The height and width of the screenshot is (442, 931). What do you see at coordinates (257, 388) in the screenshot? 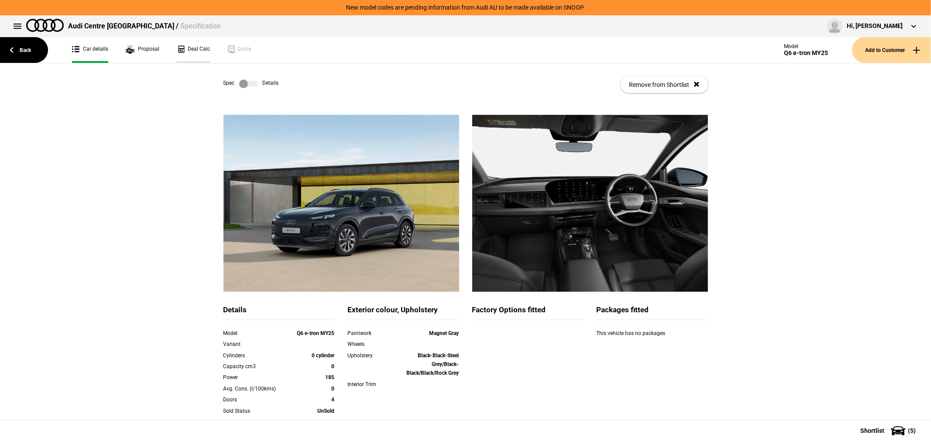
I see `div: Avg. Cons. (l/100kms)` at bounding box center [257, 388].